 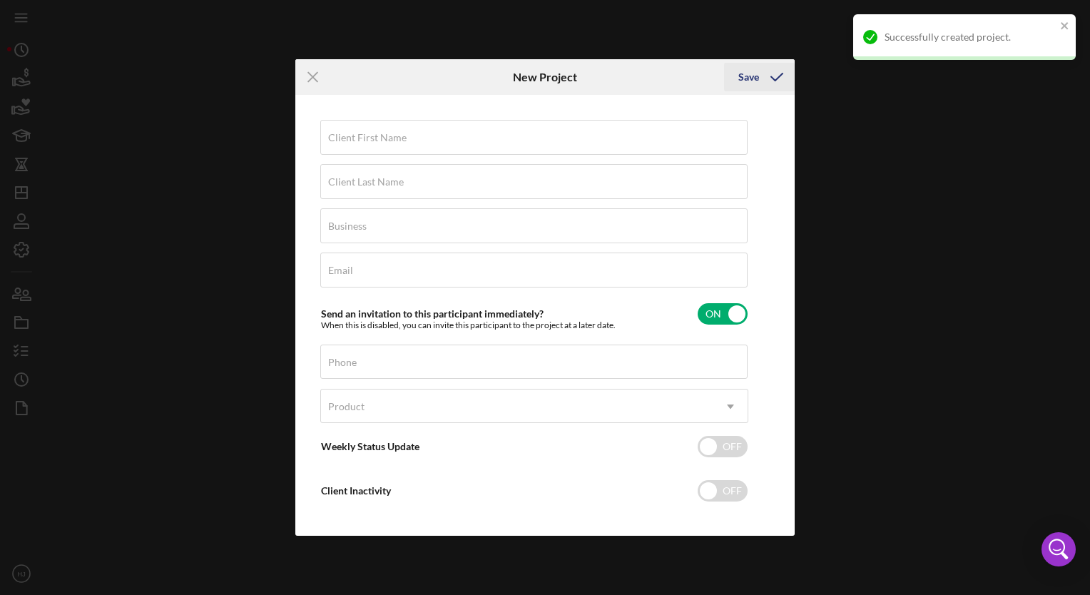 I want to click on h6: New Project, so click(x=545, y=77).